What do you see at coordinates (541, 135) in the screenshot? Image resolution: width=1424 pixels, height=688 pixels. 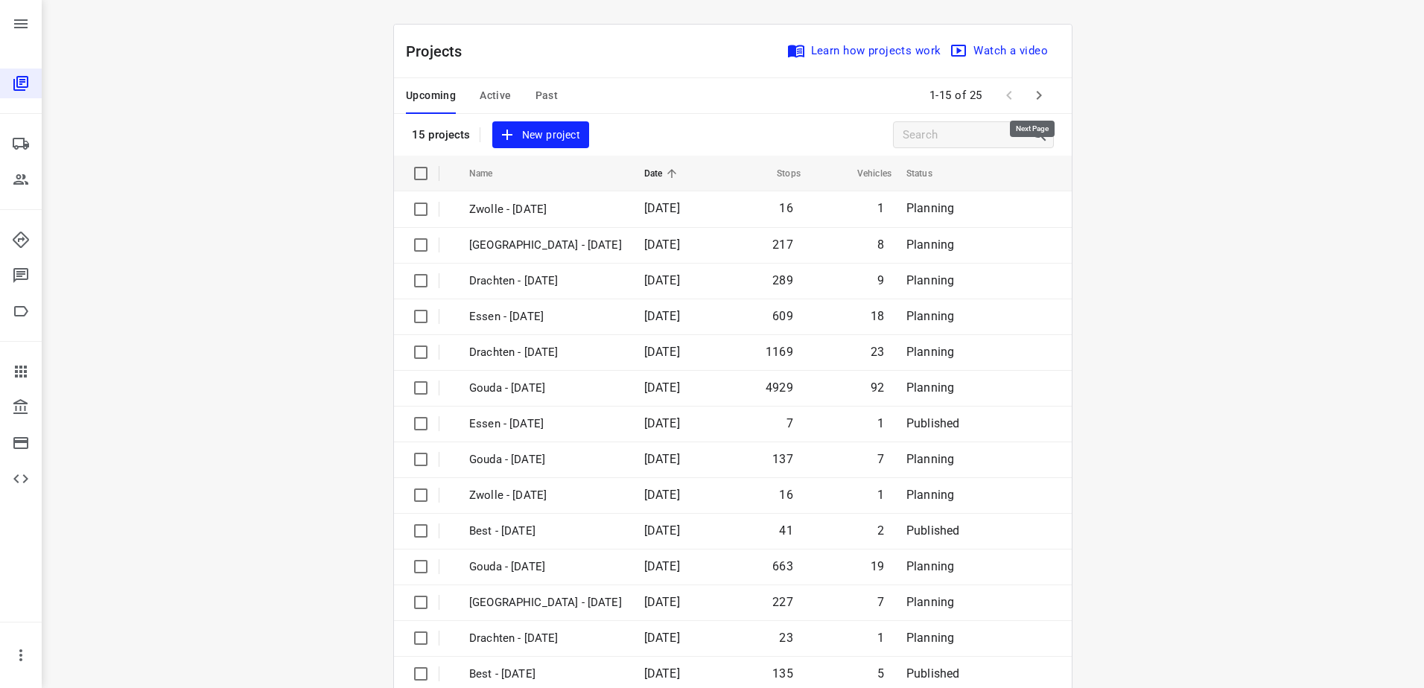 I see `button: New project` at bounding box center [541, 135].